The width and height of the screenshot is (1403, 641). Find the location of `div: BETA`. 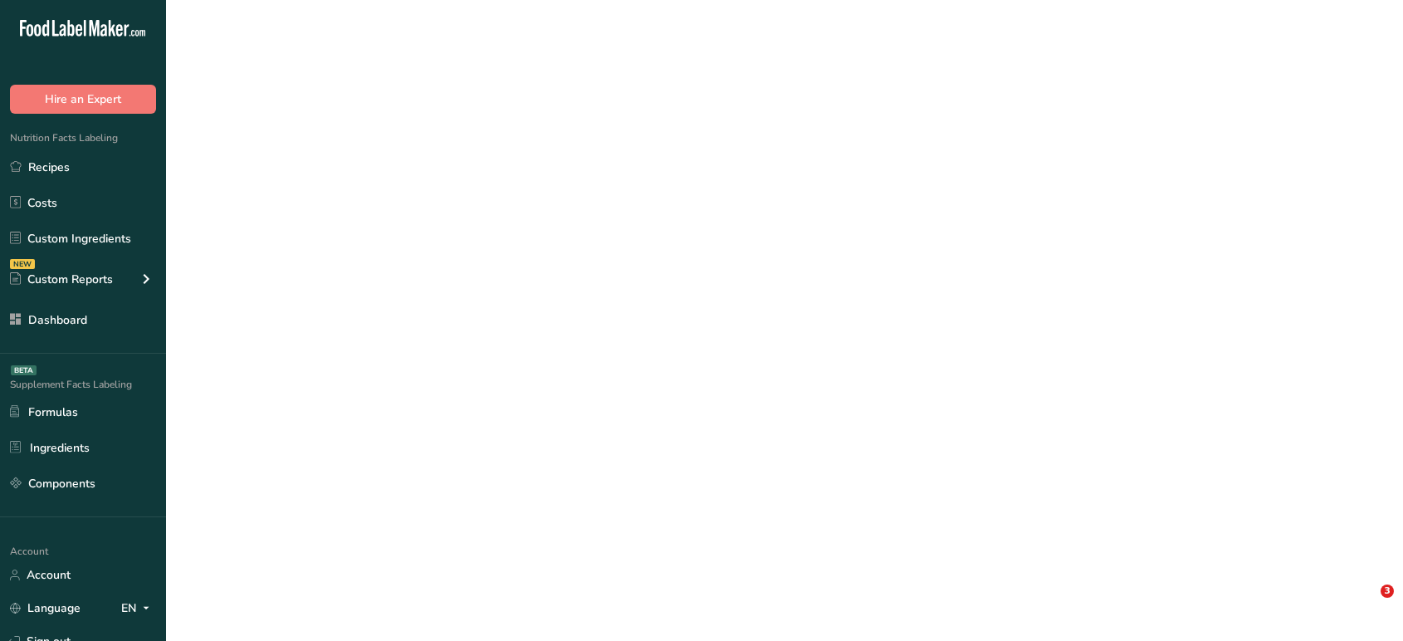

div: BETA is located at coordinates (23, 370).